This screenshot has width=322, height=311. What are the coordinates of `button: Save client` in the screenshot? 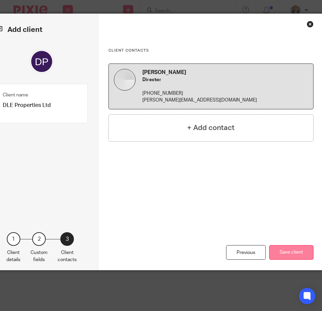 It's located at (291, 252).